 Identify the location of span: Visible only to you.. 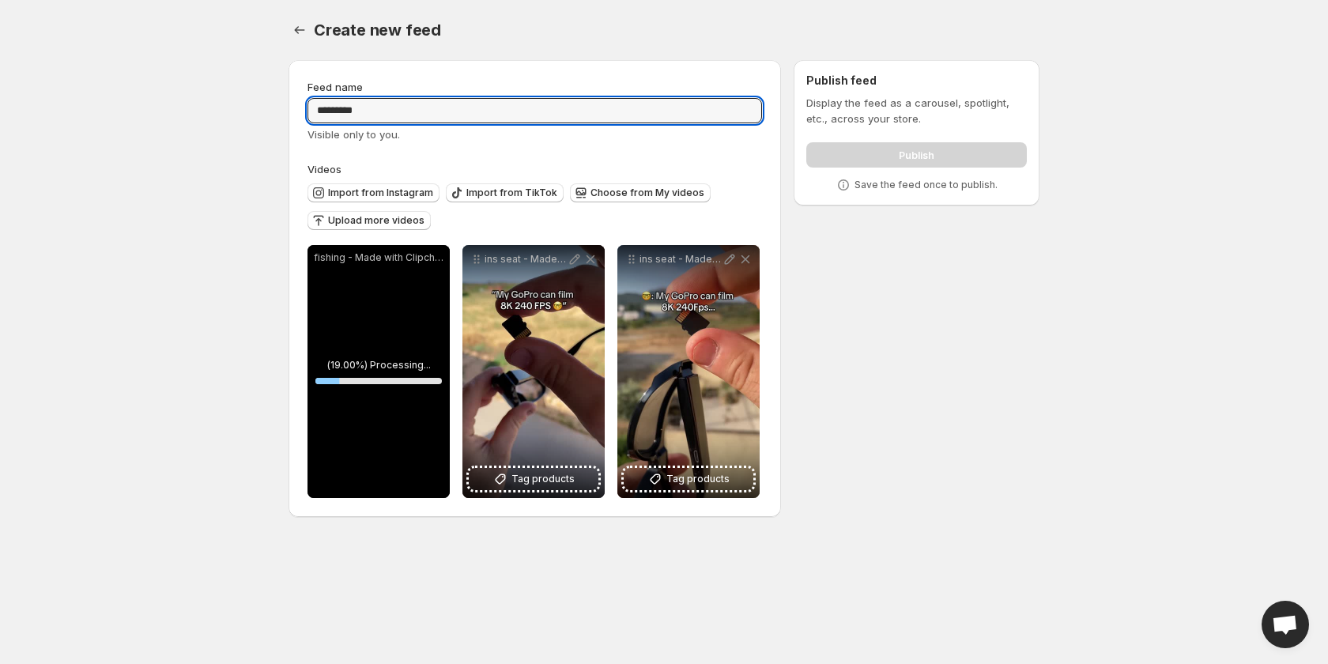
(353, 134).